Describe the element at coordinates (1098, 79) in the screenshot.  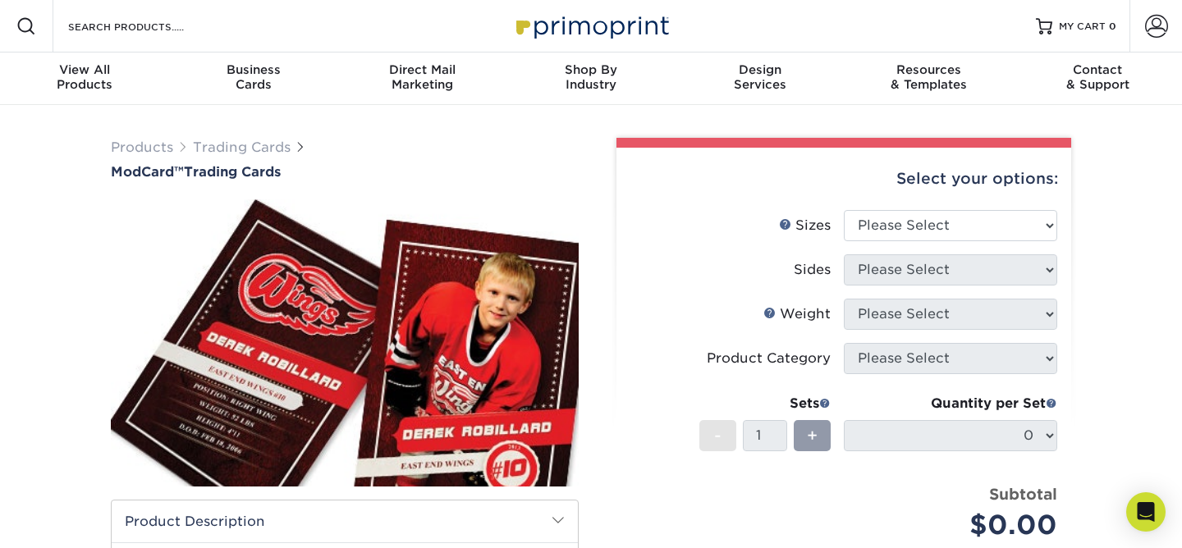
I see `a: Contact& Support` at that location.